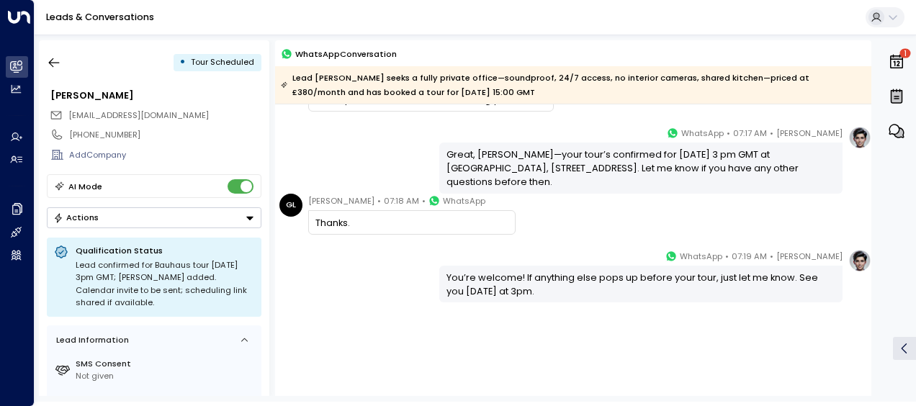 This screenshot has height=406, width=916. I want to click on span: 07:17 AM, so click(750, 133).